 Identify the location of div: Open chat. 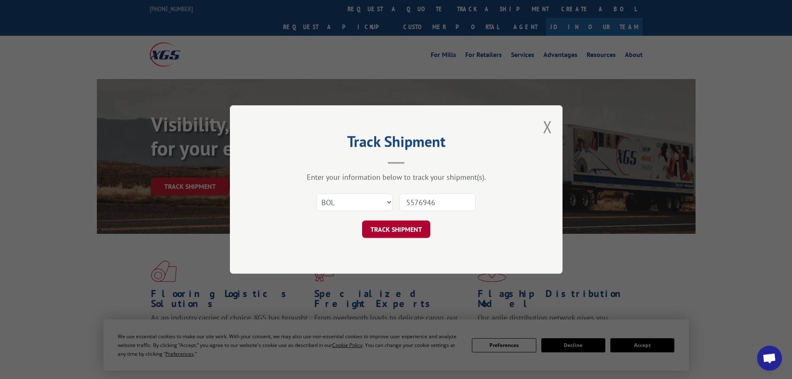
(770, 358).